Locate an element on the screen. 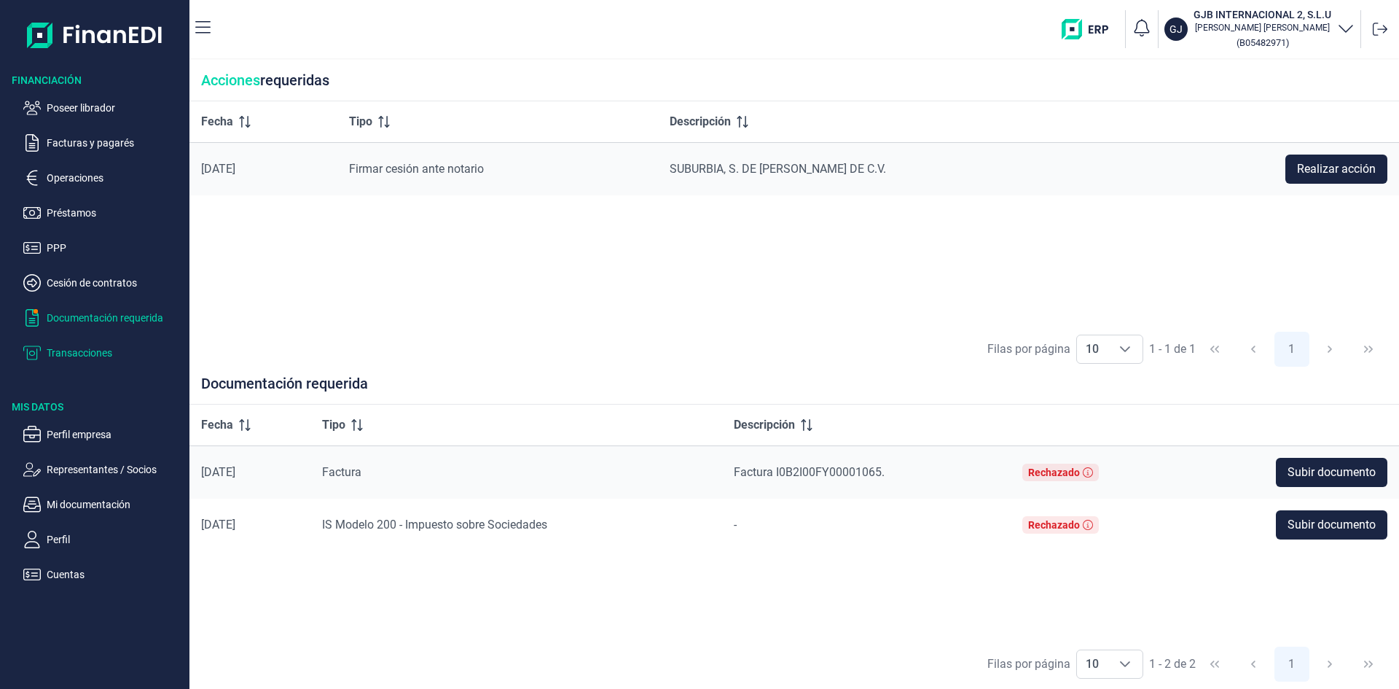 This screenshot has height=689, width=1399. span: 1 - 2 de 2 is located at coordinates (1173, 664).